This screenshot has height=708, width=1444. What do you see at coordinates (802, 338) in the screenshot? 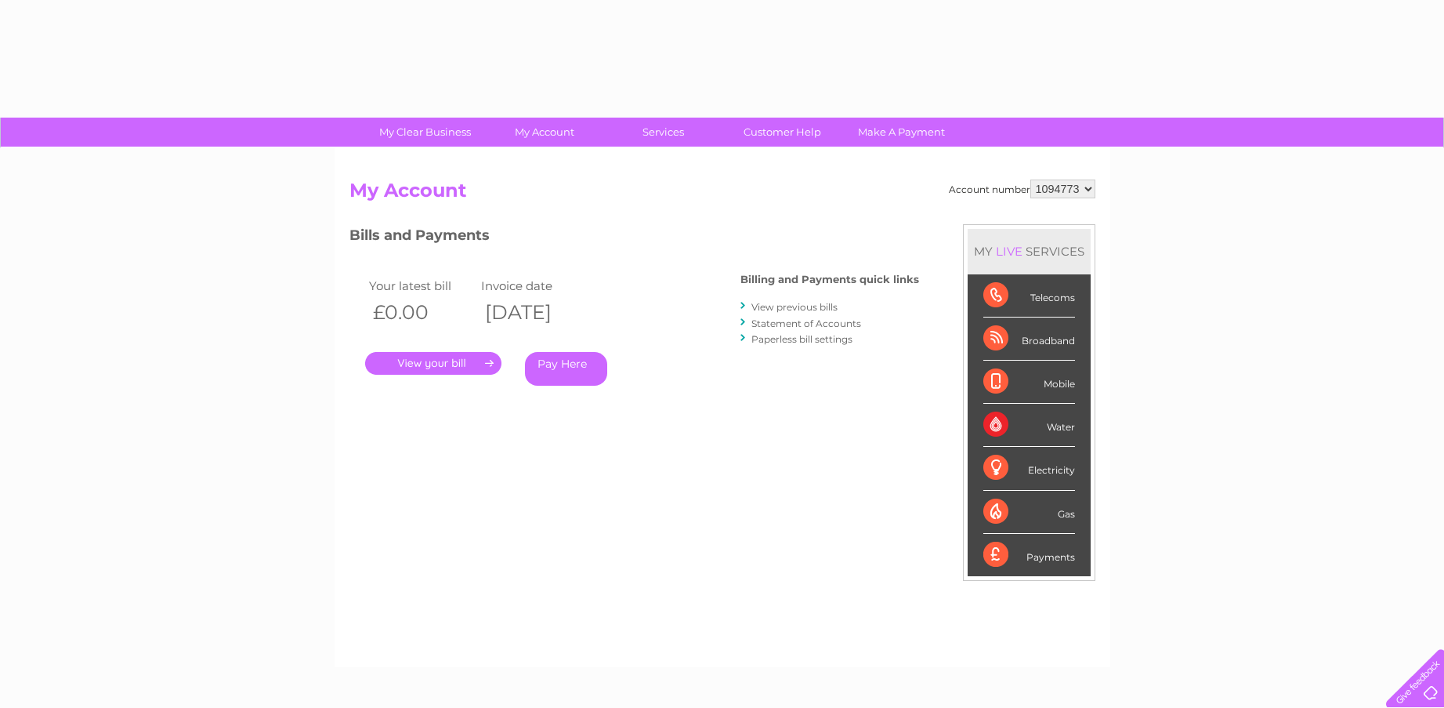
I see `a: Paperless bill settings` at bounding box center [802, 338].